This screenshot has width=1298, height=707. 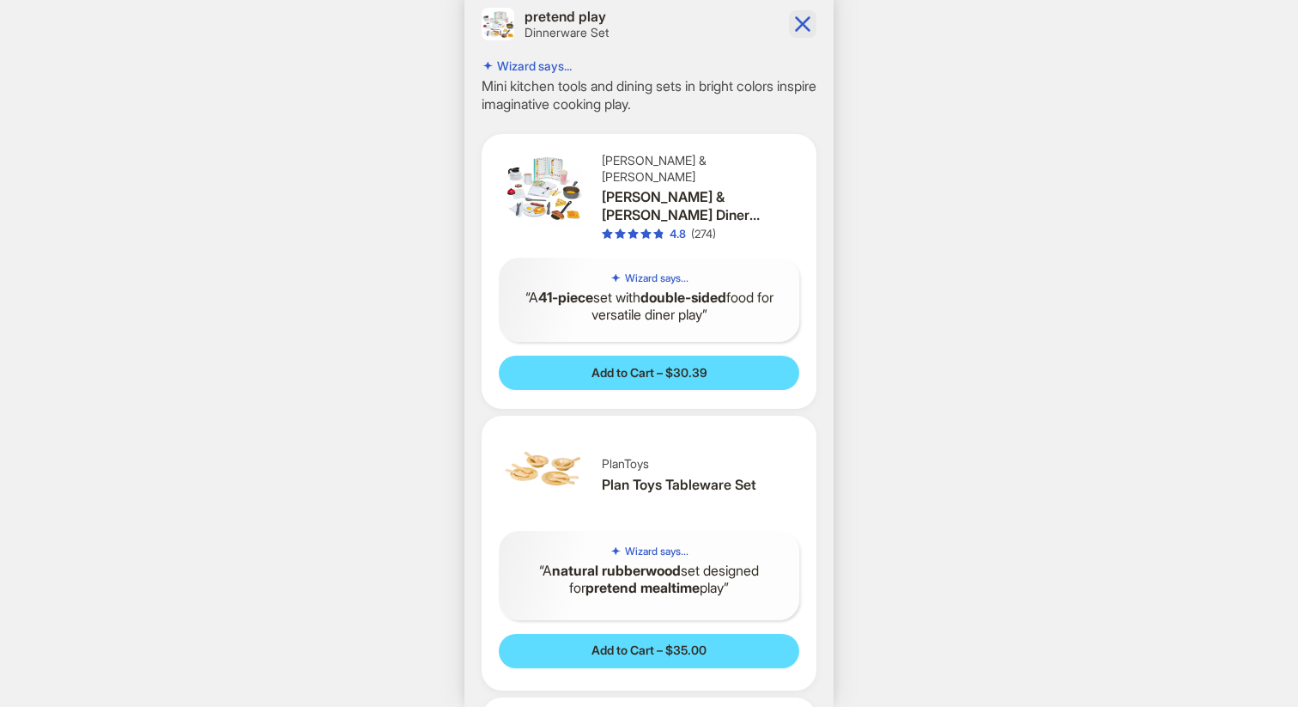 What do you see at coordinates (567, 33) in the screenshot?
I see `h2: Dinnerware Set` at bounding box center [567, 33].